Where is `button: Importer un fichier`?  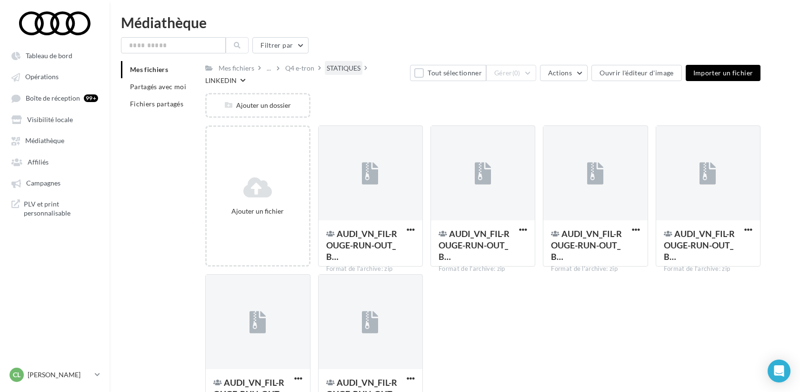
button: Importer un fichier is located at coordinates (724, 73).